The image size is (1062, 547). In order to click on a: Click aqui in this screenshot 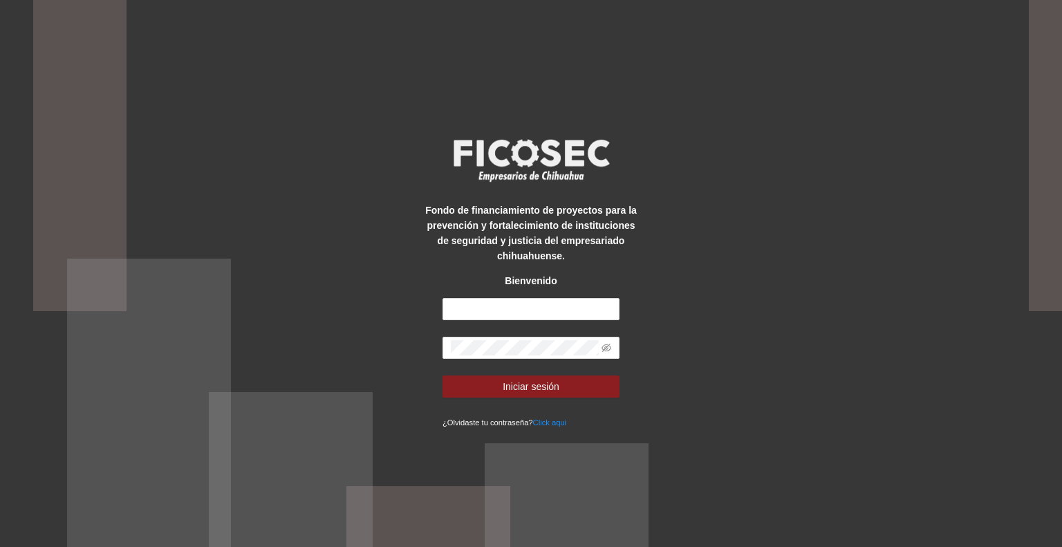, I will do `click(550, 422)`.